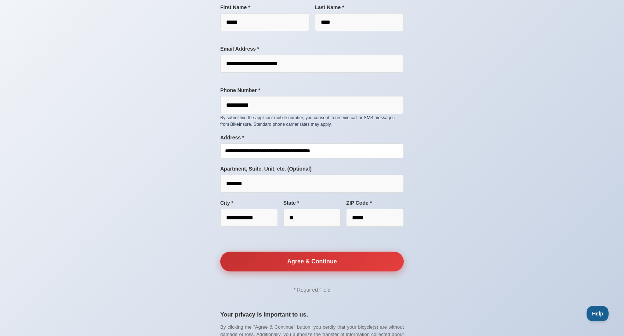  Describe the element at coordinates (360, 7) in the screenshot. I see `label: Last Name *` at that location.